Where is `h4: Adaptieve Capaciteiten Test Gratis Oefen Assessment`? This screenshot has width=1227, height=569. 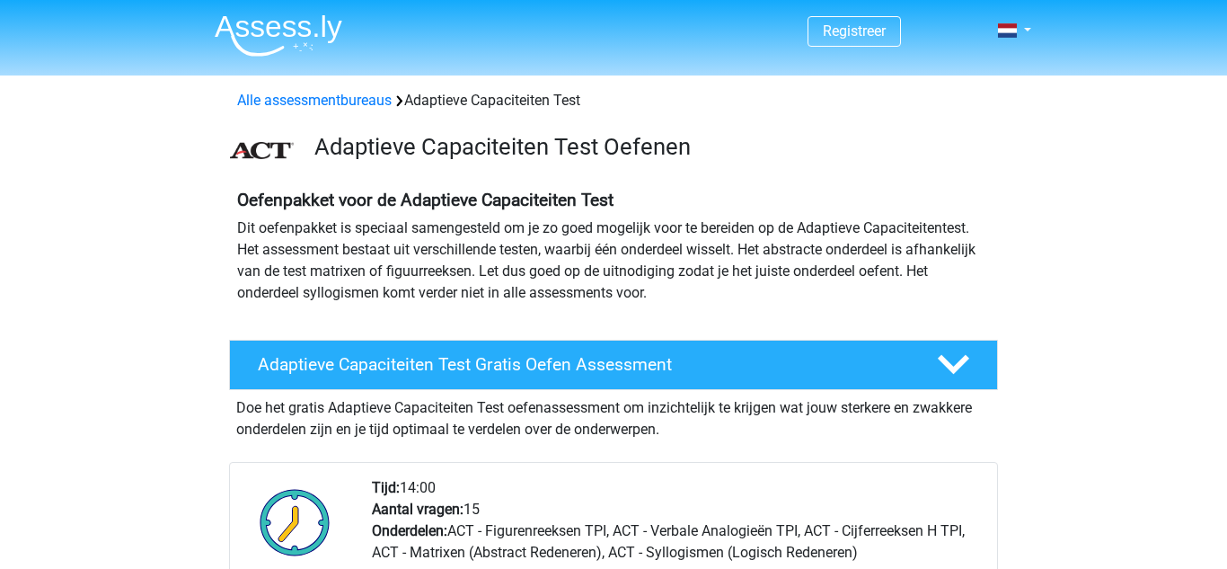
h4: Adaptieve Capaciteiten Test Gratis Oefen Assessment is located at coordinates (583, 364).